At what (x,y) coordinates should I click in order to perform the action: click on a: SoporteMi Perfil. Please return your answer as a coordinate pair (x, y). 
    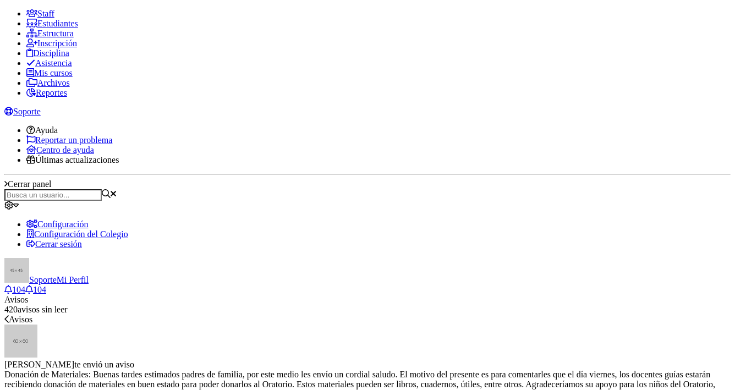
    Looking at the image, I should click on (46, 279).